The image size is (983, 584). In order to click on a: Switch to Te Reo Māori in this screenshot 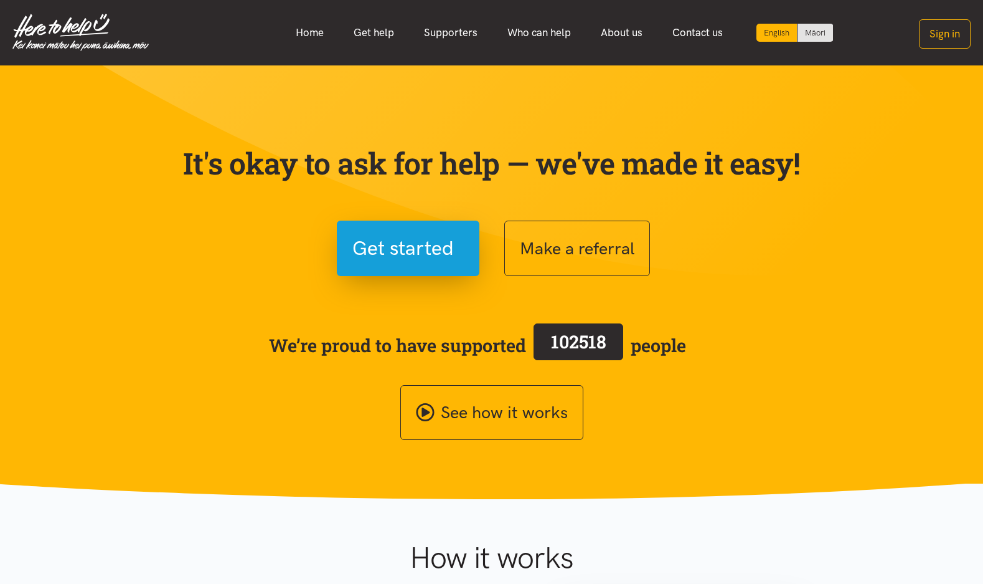, I will do `click(815, 32)`.